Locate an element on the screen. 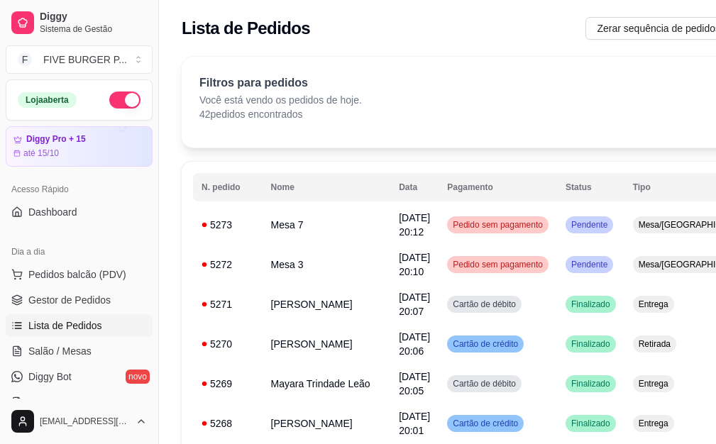 Image resolution: width=716 pixels, height=444 pixels. div: Loja aberta is located at coordinates (47, 100).